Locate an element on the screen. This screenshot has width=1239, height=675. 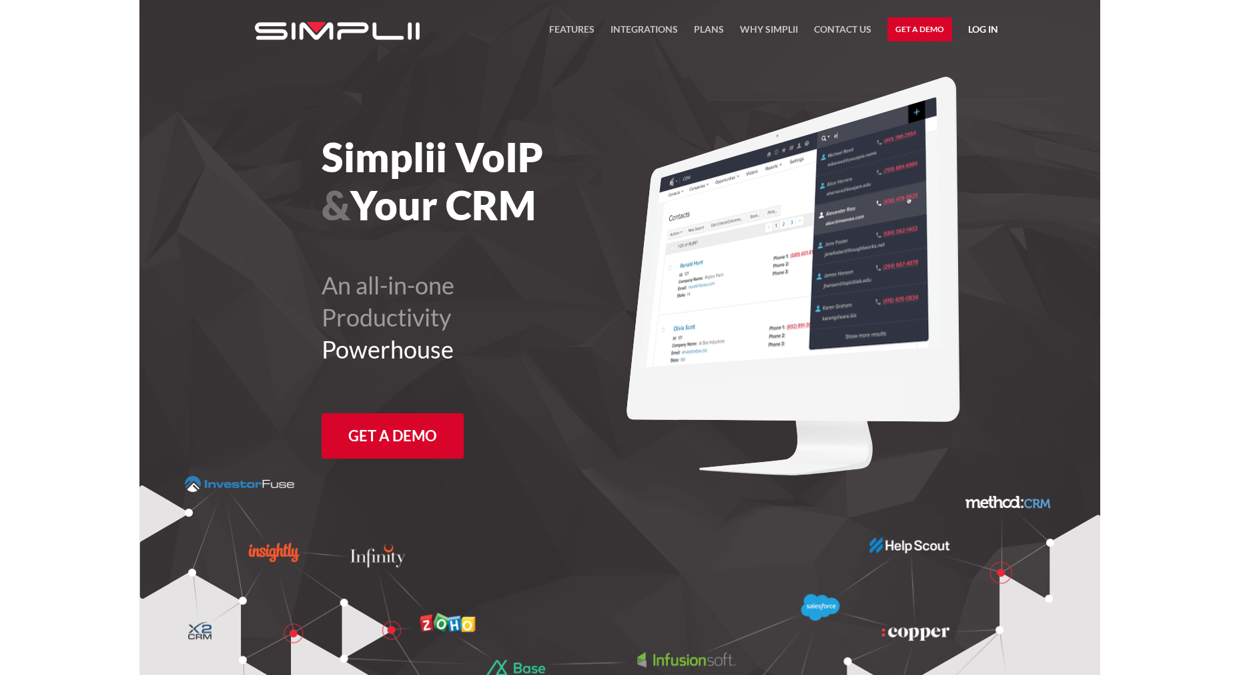
a: Contact US is located at coordinates (843, 33).